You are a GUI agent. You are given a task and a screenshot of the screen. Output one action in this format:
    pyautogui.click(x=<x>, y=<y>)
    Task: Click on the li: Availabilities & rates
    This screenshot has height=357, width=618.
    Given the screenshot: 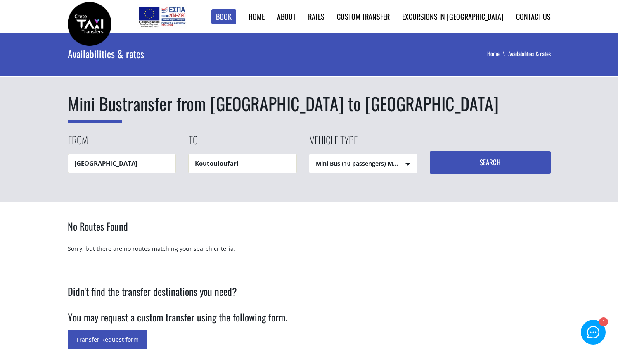 What is the action you would take?
    pyautogui.click(x=530, y=54)
    